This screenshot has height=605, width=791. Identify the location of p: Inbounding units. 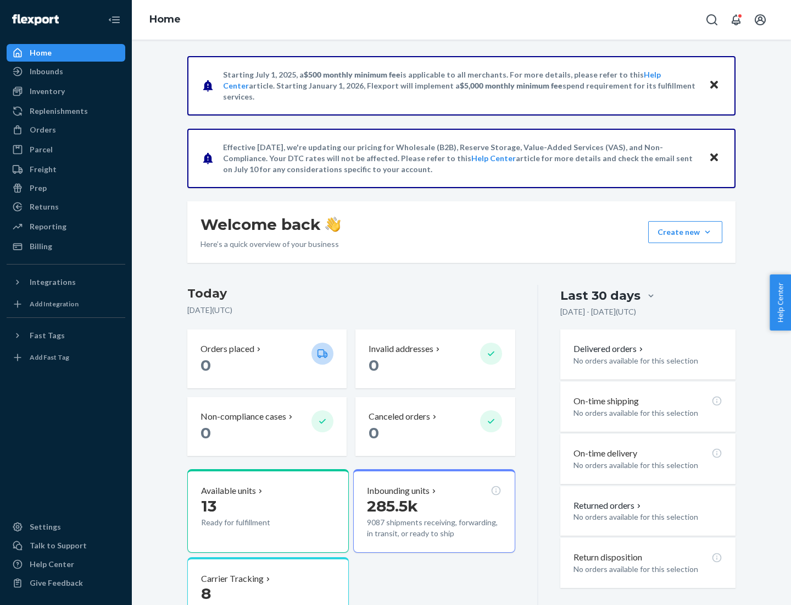
(398, 490).